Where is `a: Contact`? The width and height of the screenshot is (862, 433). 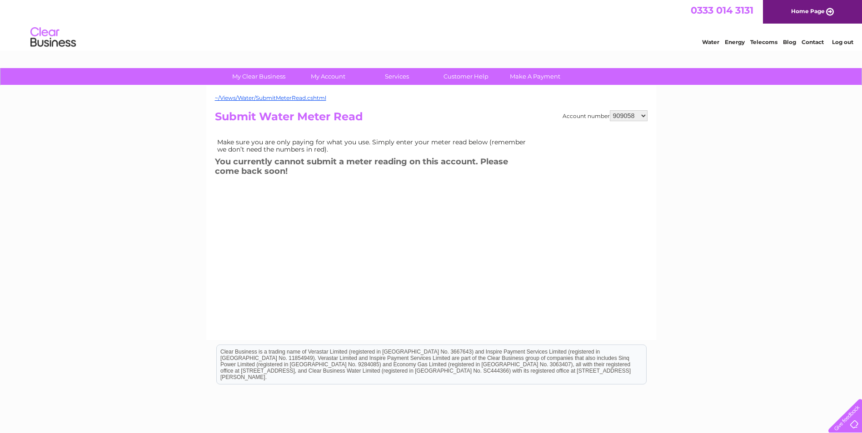
a: Contact is located at coordinates (812, 42).